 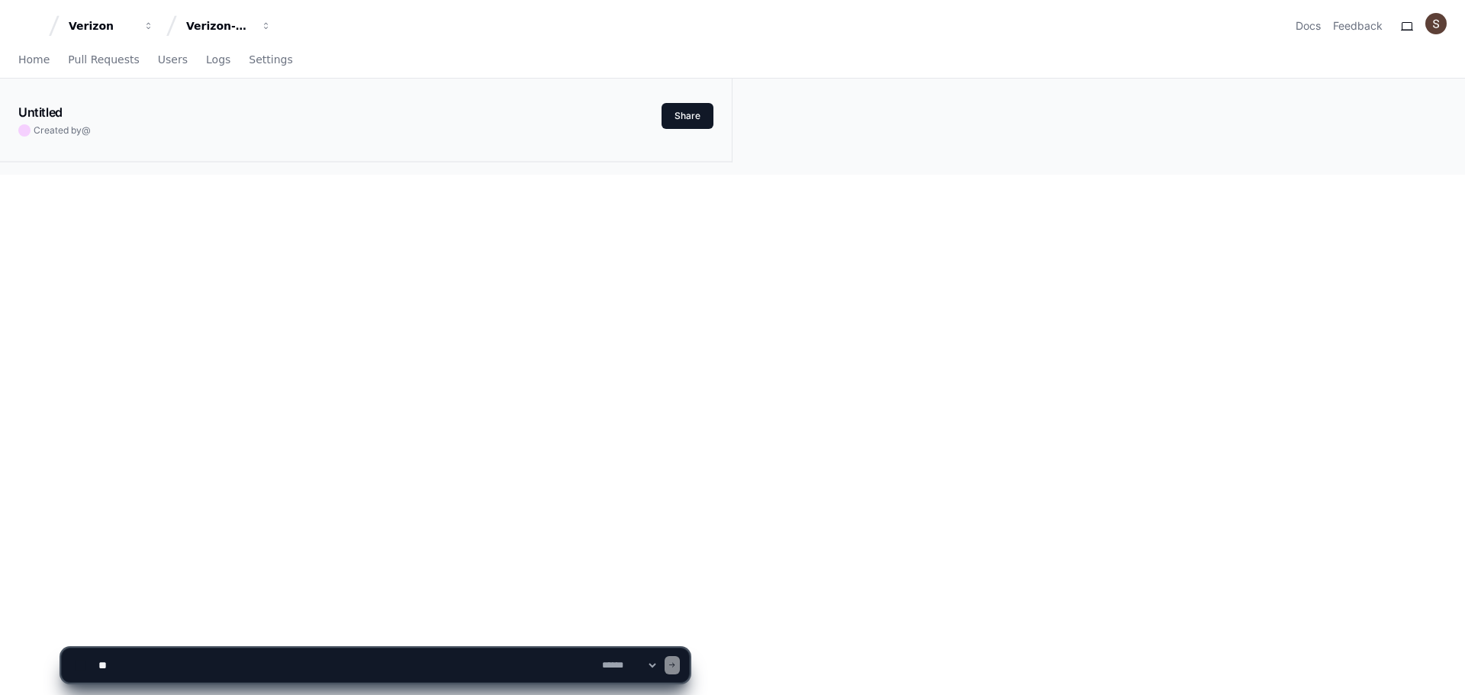 I want to click on button: Feedback, so click(x=1357, y=26).